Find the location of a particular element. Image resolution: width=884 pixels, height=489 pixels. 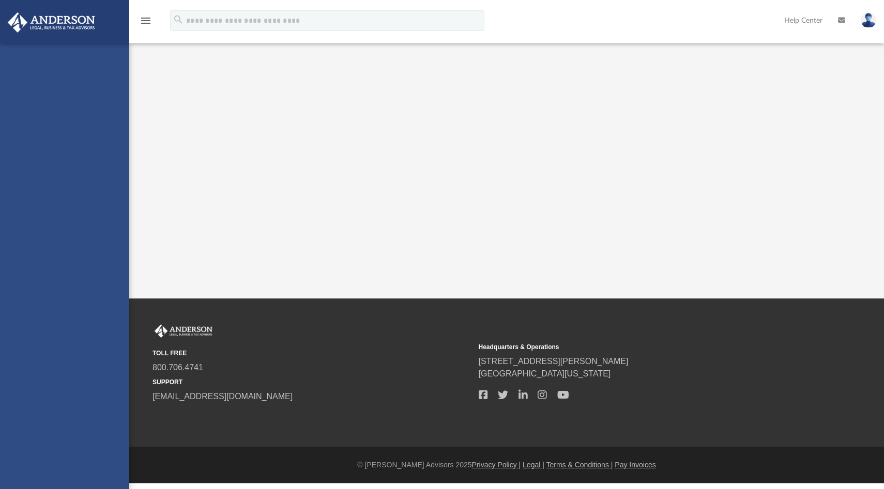

a: menu is located at coordinates (146, 23).